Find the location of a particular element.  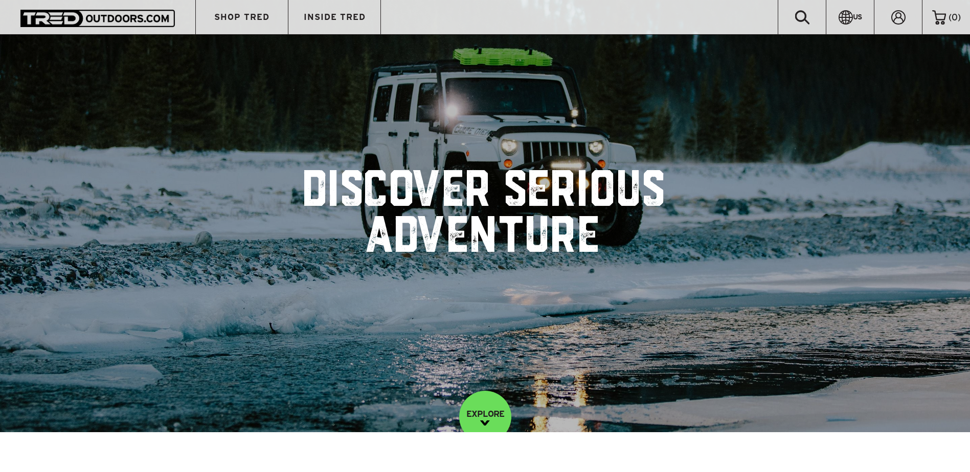

img: cart-icon is located at coordinates (939, 17).